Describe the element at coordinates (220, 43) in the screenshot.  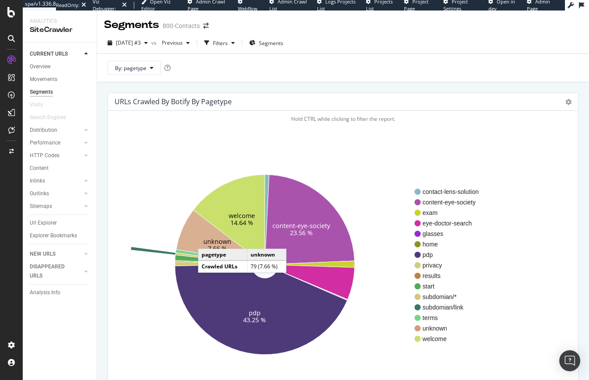
I see `div: Filters` at that location.